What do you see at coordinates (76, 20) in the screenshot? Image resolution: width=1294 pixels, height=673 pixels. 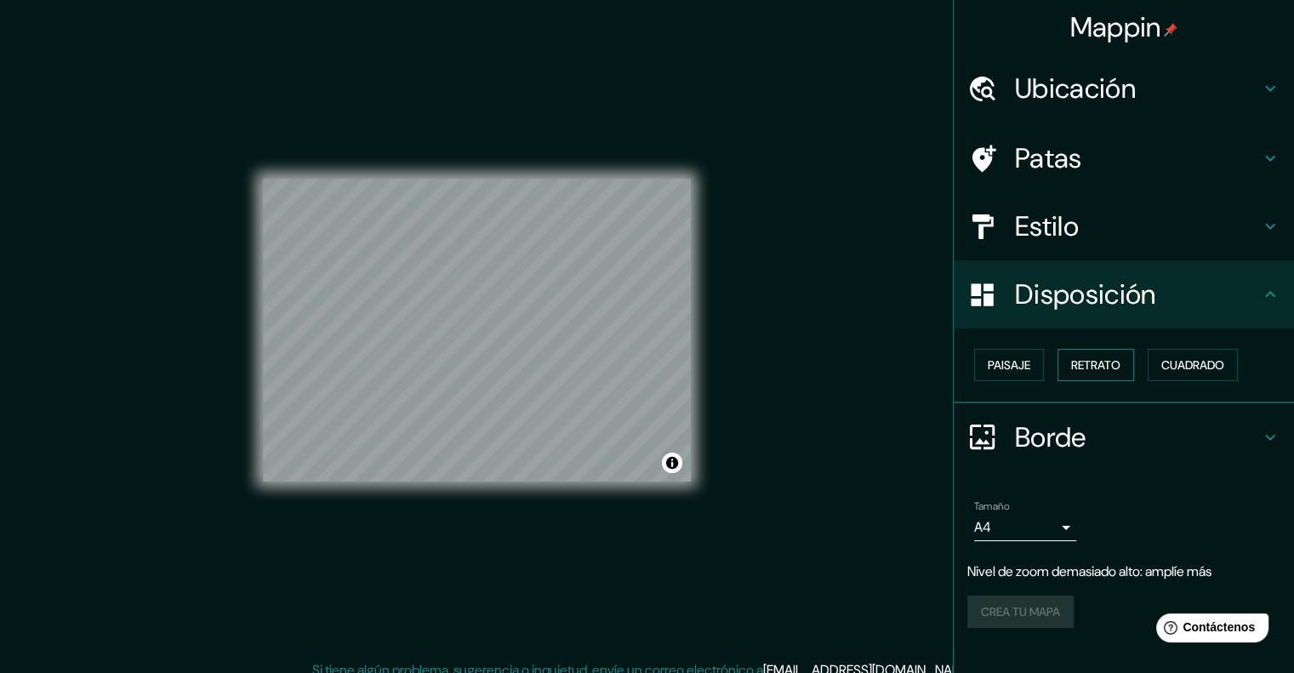 I see `font: Contáctenos` at bounding box center [76, 20].